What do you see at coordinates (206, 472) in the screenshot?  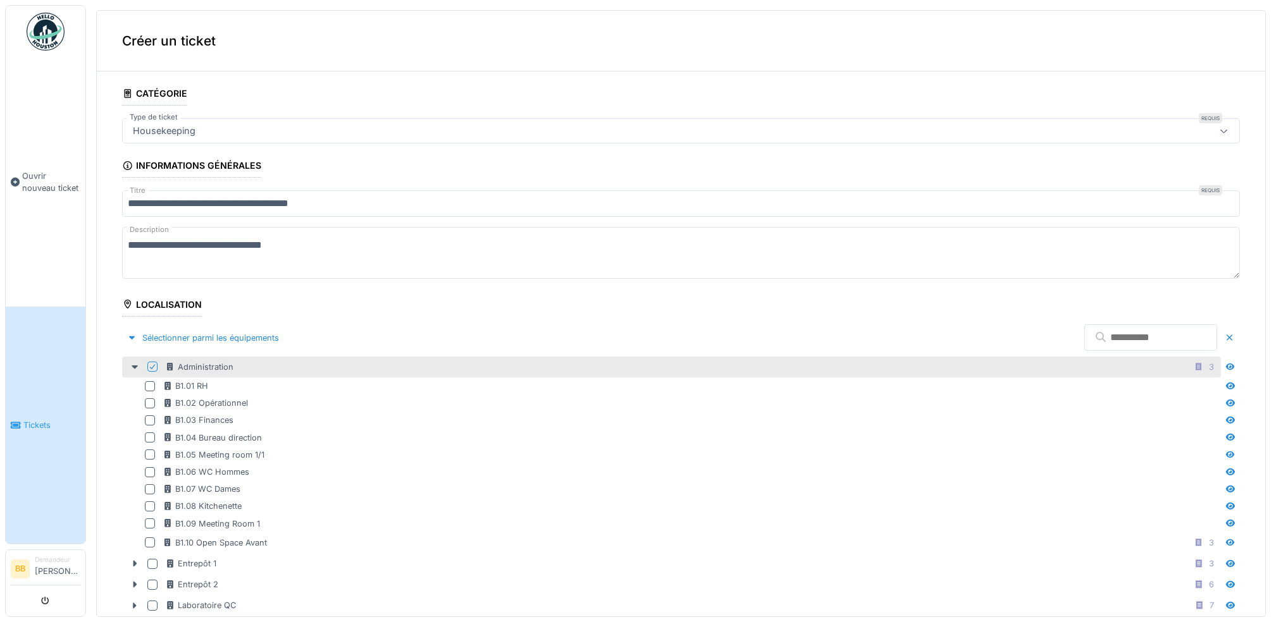 I see `div: B1.06 WC Hommes` at bounding box center [206, 472].